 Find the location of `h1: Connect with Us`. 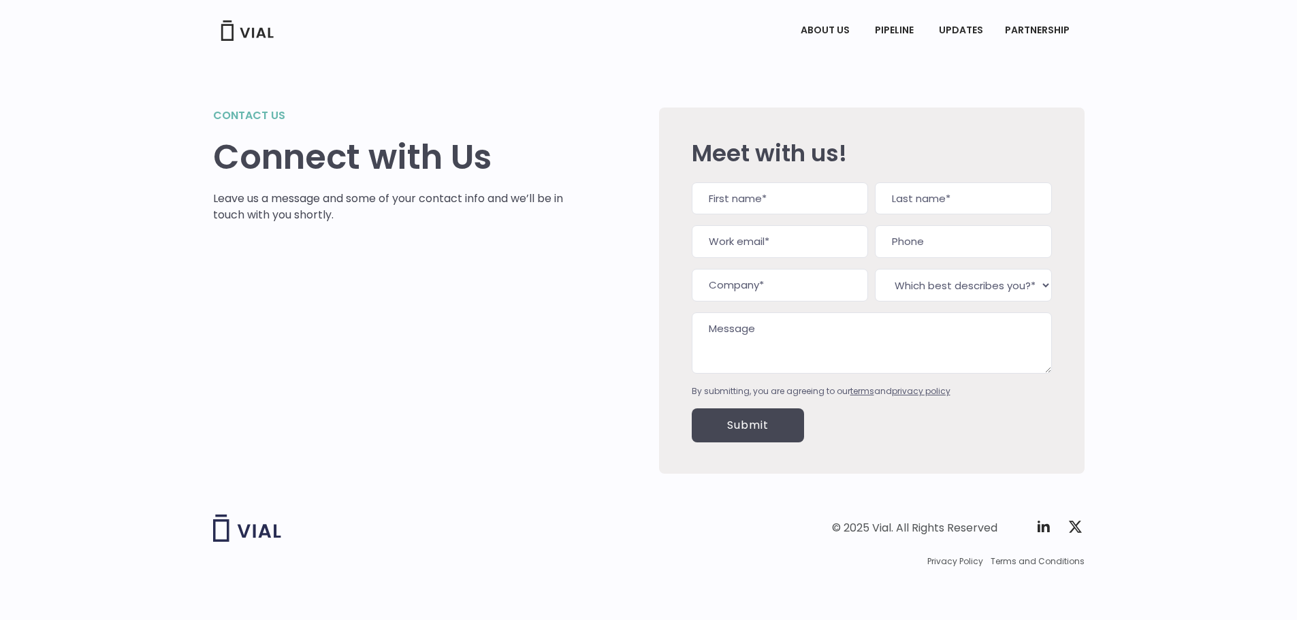

h1: Connect with Us is located at coordinates (388, 157).